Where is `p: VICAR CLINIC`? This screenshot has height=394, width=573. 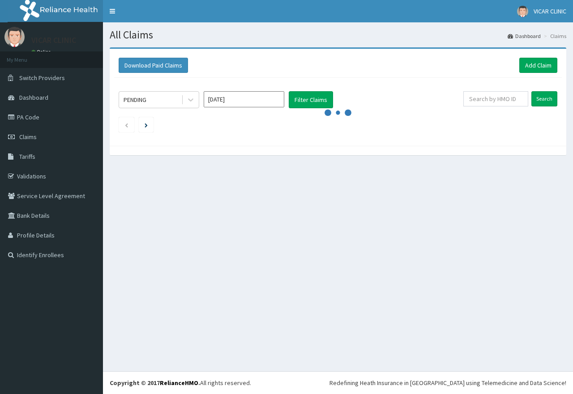 p: VICAR CLINIC is located at coordinates (54, 40).